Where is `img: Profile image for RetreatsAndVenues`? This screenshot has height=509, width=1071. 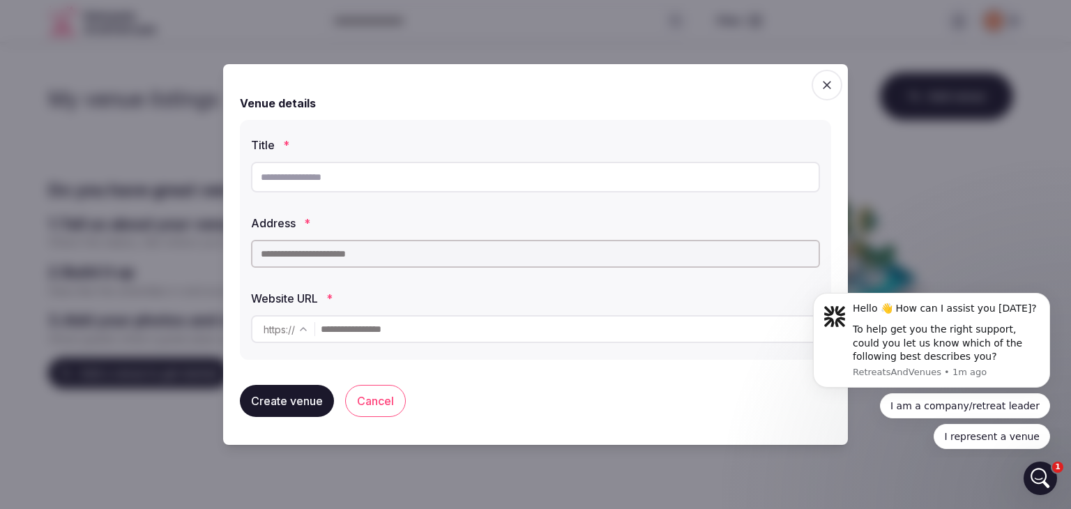
img: Profile image for RetreatsAndVenues is located at coordinates (43, 35).